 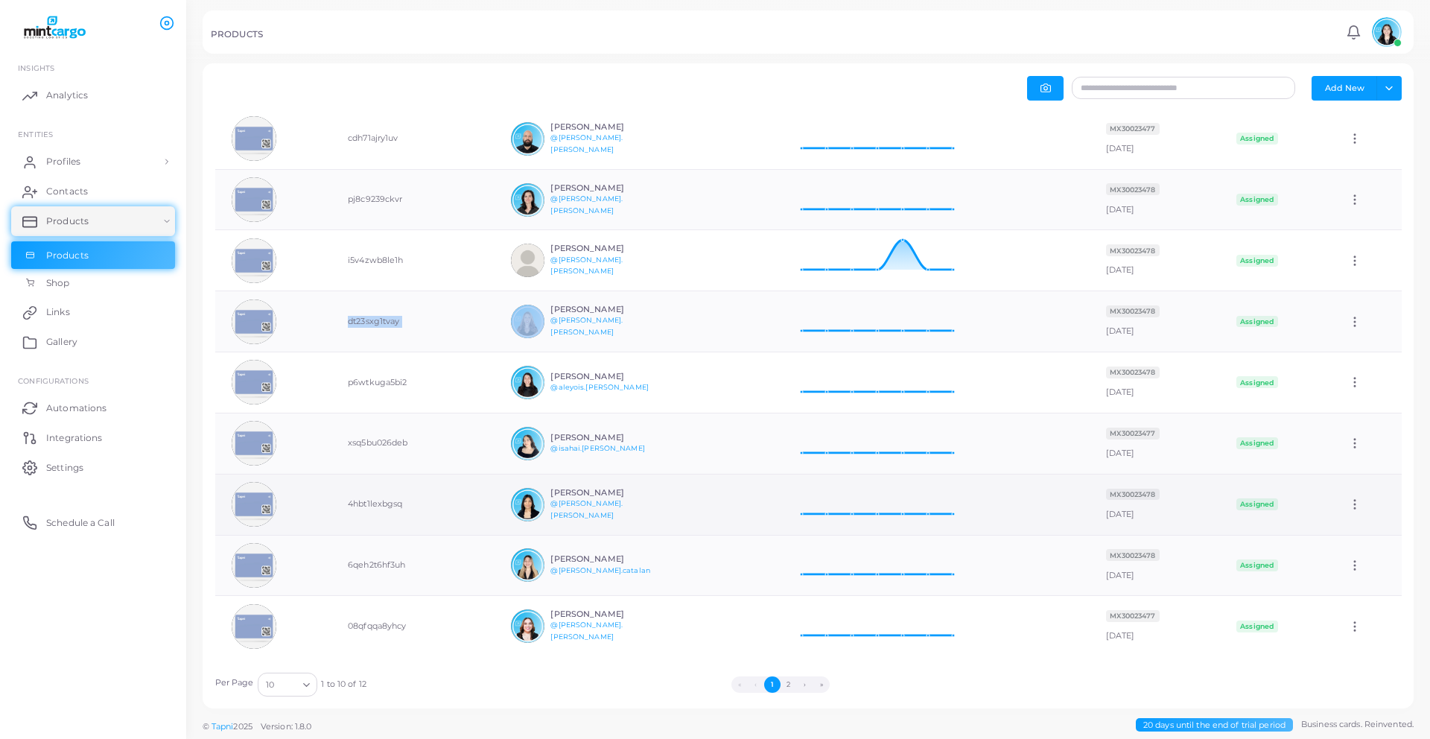 What do you see at coordinates (412, 138) in the screenshot?
I see `td: cdh71ajry1uv` at bounding box center [412, 138].